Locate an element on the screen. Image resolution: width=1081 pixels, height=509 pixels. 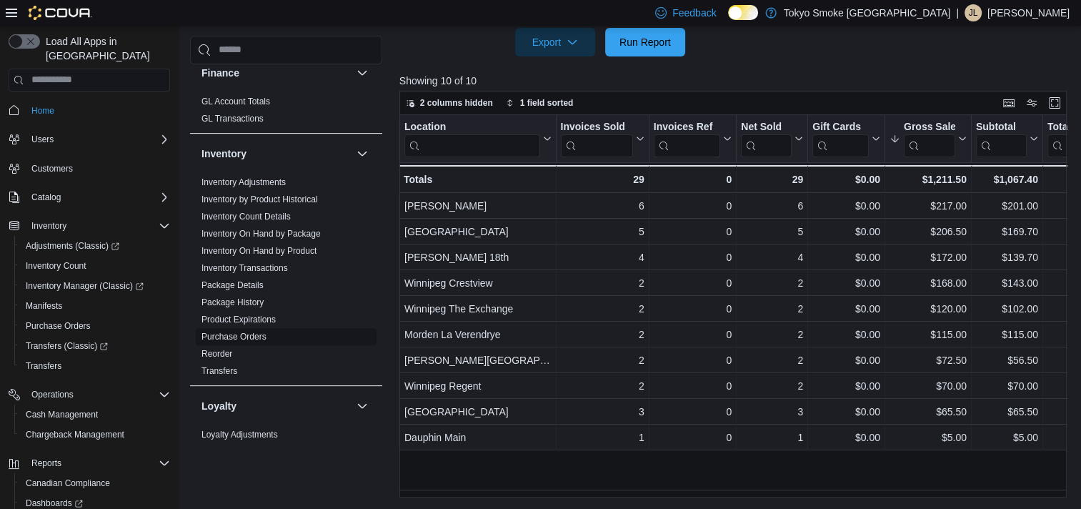
div: Gift Cards is located at coordinates (841, 127).